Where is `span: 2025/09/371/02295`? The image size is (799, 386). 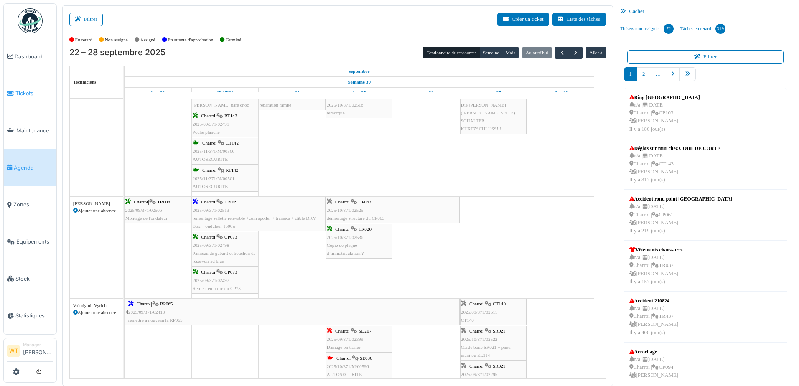 span: 2025/09/371/02295 is located at coordinates (480, 375).